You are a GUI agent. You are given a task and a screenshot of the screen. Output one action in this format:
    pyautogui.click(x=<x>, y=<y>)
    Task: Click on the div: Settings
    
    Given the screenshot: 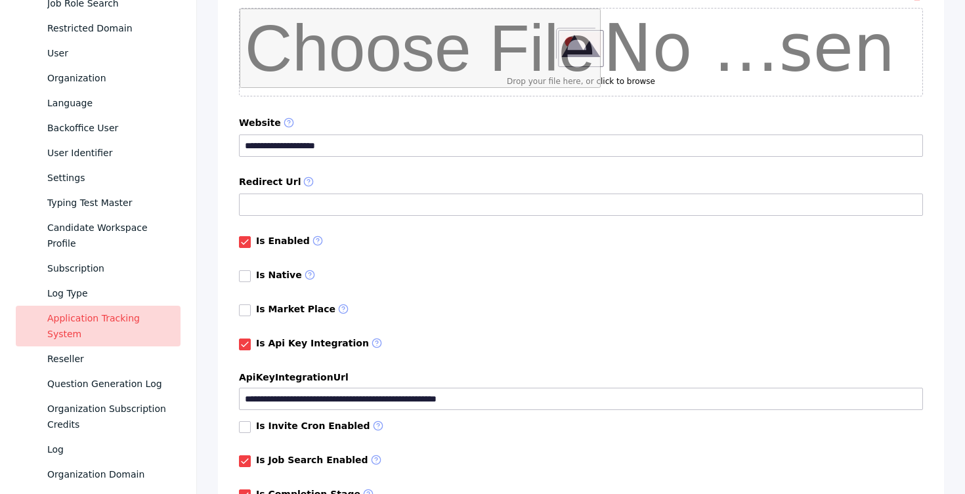 What is the action you would take?
    pyautogui.click(x=108, y=178)
    